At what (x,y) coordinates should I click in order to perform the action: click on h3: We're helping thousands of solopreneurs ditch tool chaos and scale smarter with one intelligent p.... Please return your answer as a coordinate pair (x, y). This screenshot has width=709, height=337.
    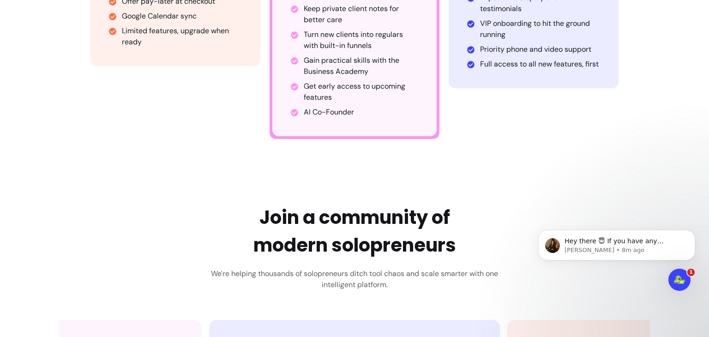
    Looking at the image, I should click on (355, 279).